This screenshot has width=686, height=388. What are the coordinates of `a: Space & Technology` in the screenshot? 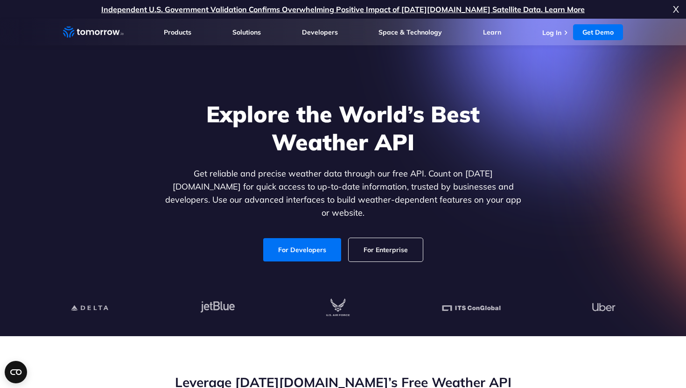 It's located at (410, 32).